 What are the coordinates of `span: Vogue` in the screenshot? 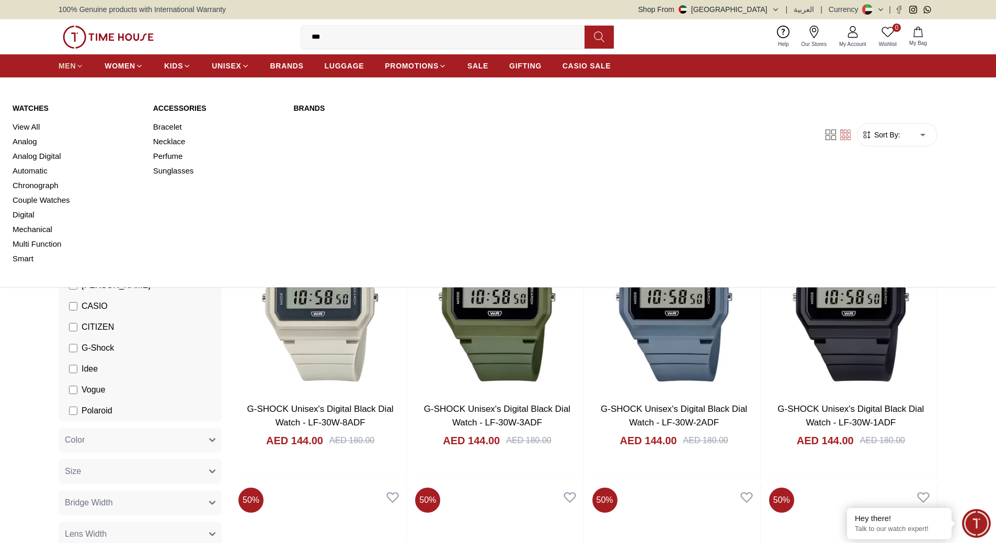 It's located at (93, 390).